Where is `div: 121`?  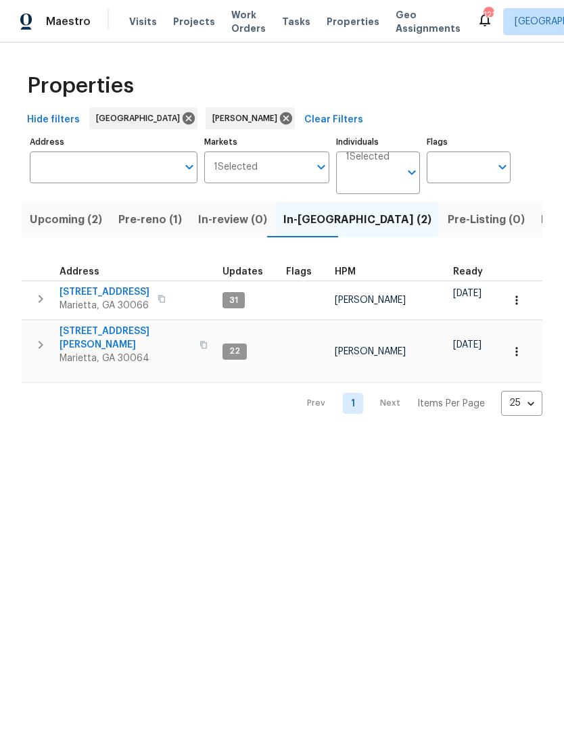
div: 121 is located at coordinates (488, 15).